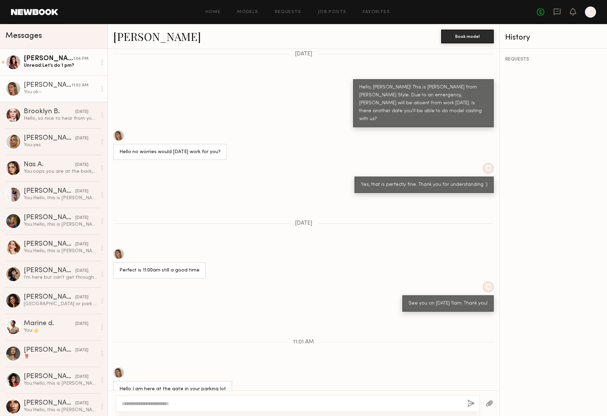 This screenshot has height=416, width=607. I want to click on a: Book model, so click(467, 36).